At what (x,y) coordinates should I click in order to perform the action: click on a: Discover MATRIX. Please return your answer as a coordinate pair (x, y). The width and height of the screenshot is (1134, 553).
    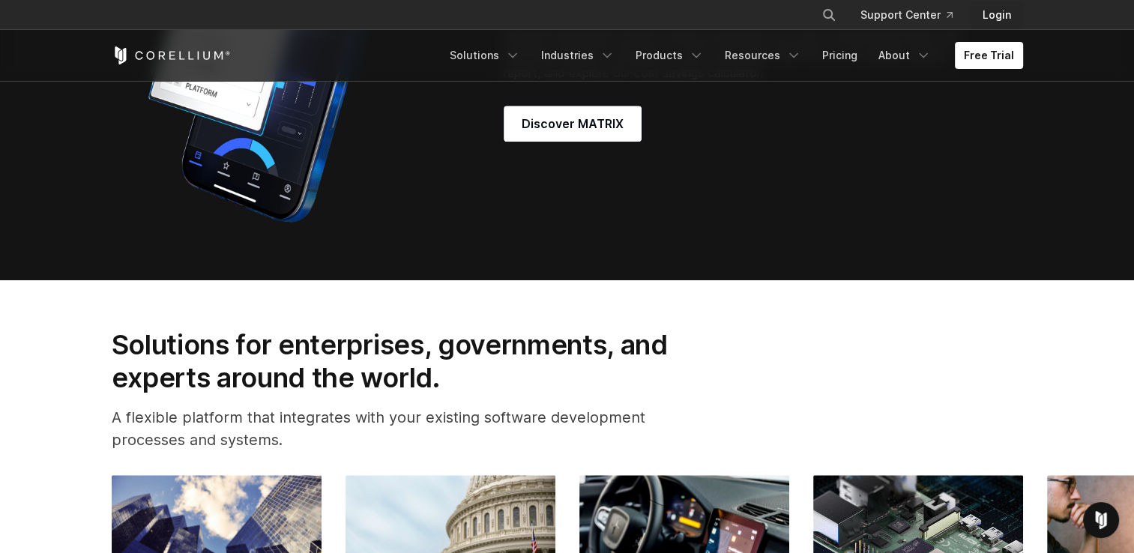
    Looking at the image, I should click on (573, 124).